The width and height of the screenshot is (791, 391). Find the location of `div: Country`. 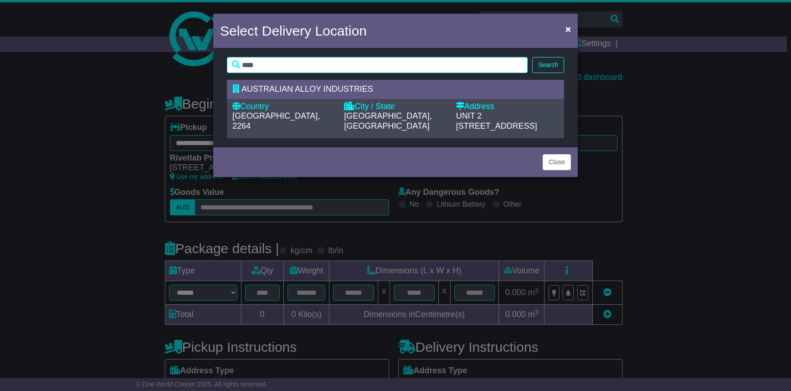

div: Country is located at coordinates (284, 107).